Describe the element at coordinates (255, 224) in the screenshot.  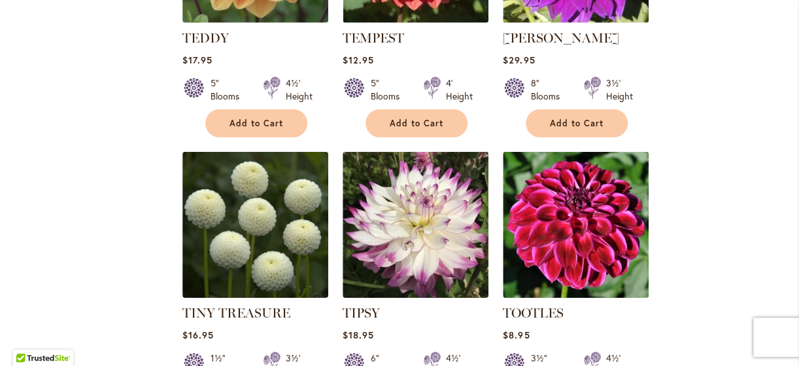
I see `img: TINY TREASURE` at that location.